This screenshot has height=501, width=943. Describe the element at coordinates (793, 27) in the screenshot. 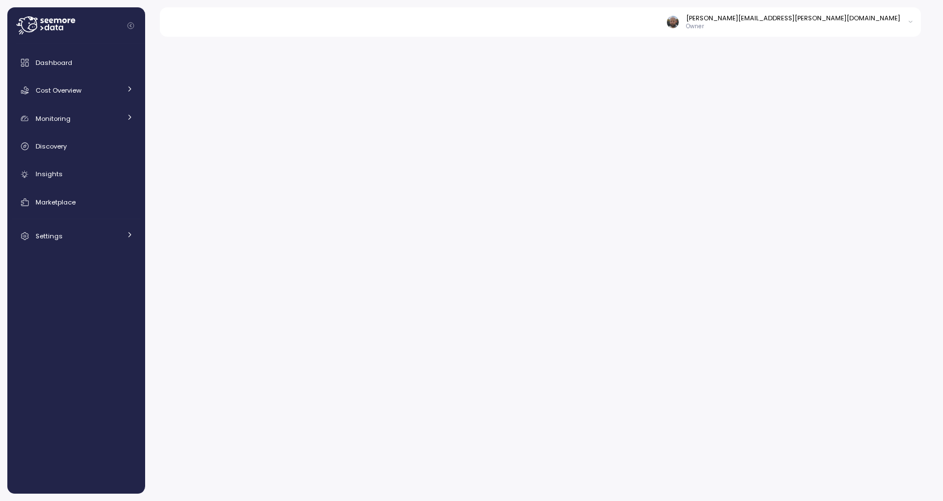

I see `p: Owner` at that location.